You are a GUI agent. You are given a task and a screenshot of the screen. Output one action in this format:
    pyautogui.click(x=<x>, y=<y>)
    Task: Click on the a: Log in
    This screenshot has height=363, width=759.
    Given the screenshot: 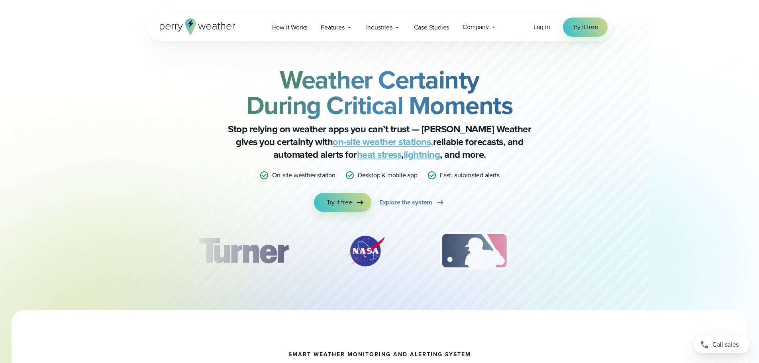 What is the action you would take?
    pyautogui.click(x=542, y=27)
    